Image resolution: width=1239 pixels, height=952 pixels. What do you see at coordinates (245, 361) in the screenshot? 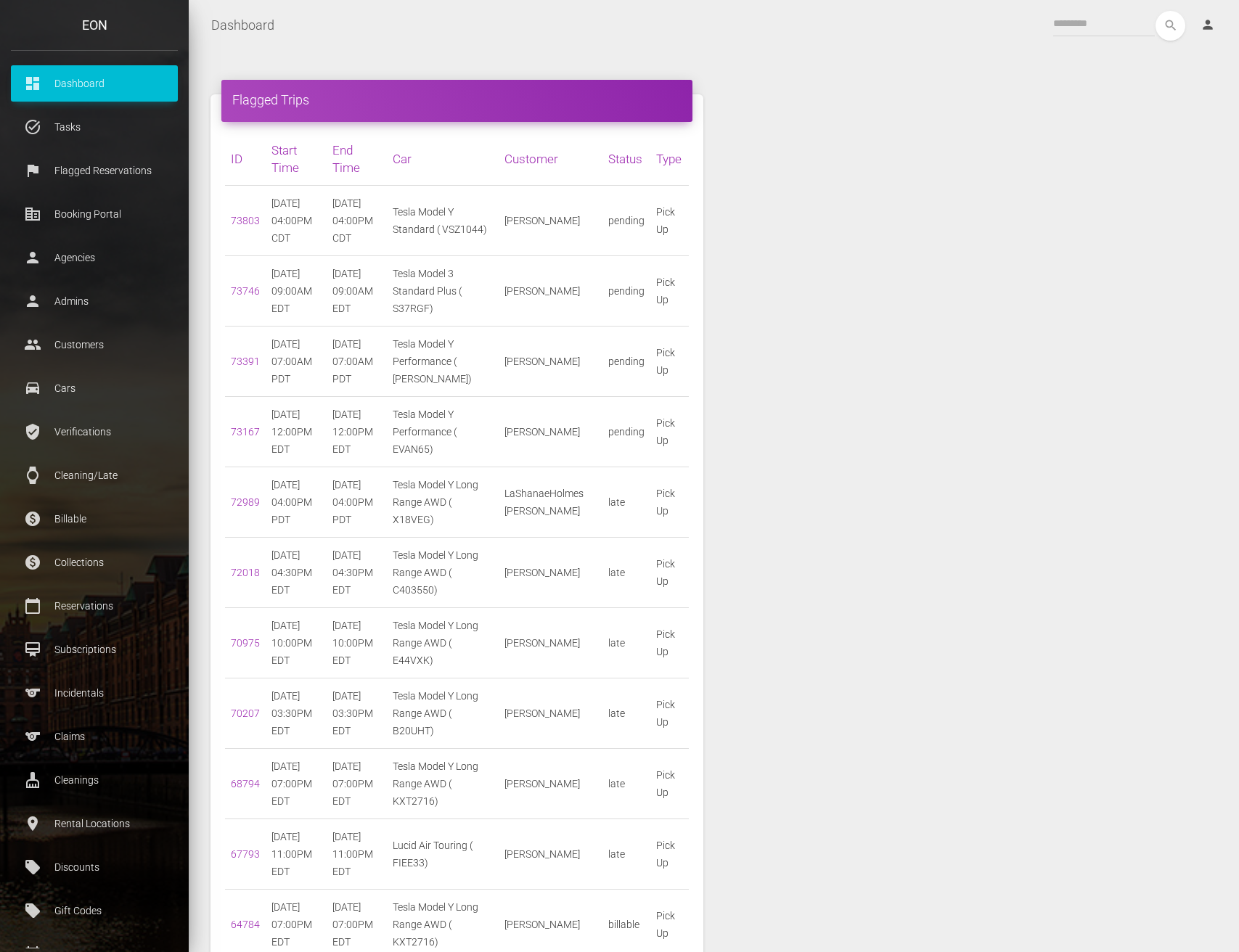
I see `a: 73391` at bounding box center [245, 361].